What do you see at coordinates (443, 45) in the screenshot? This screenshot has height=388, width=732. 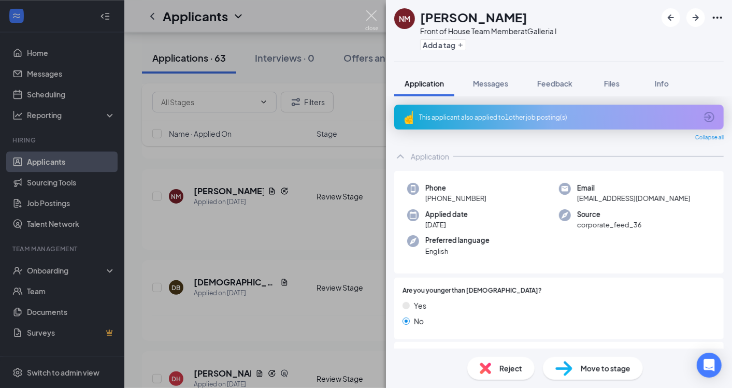 I see `button: PlusAdd a tag` at bounding box center [443, 45].